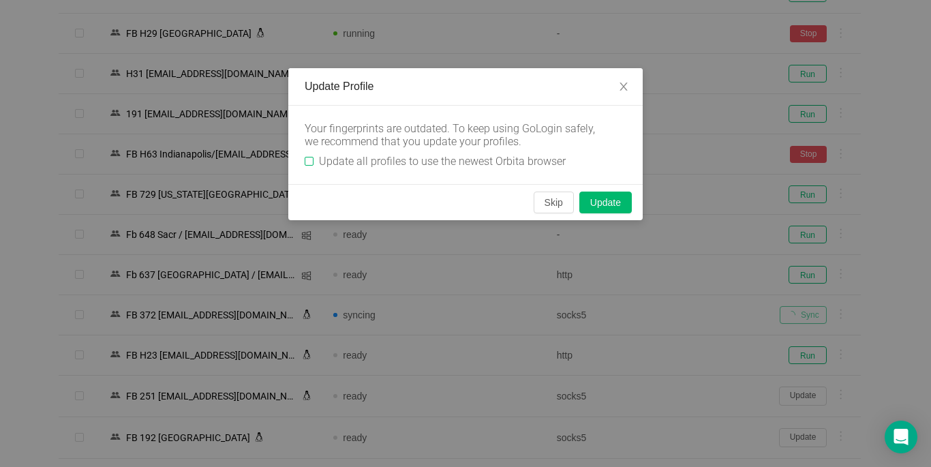 Image resolution: width=931 pixels, height=467 pixels. I want to click on div: Your fingerprints are outdated. To keep using GoLogin safely, we recommend that you update your p..., so click(455, 135).